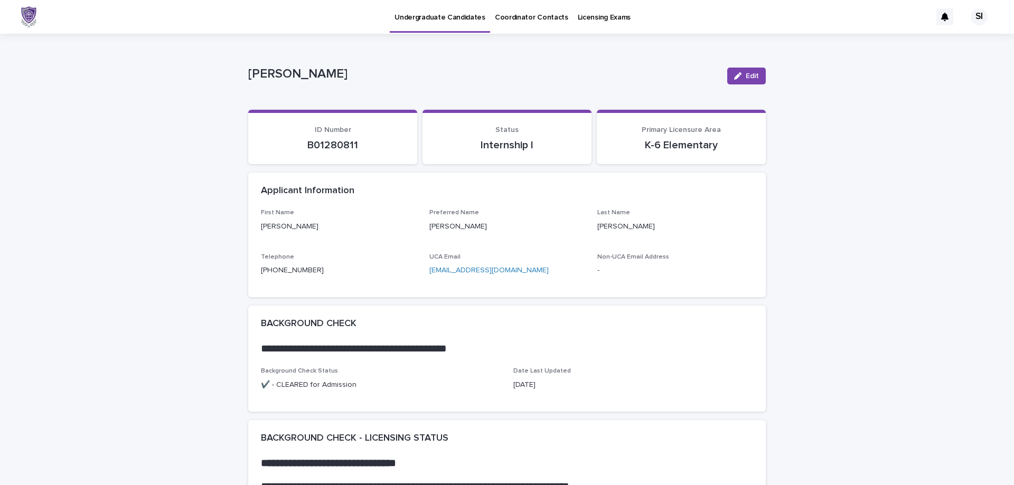 The width and height of the screenshot is (1014, 485). Describe the element at coordinates (454, 213) in the screenshot. I see `span: Preferred Name` at that location.